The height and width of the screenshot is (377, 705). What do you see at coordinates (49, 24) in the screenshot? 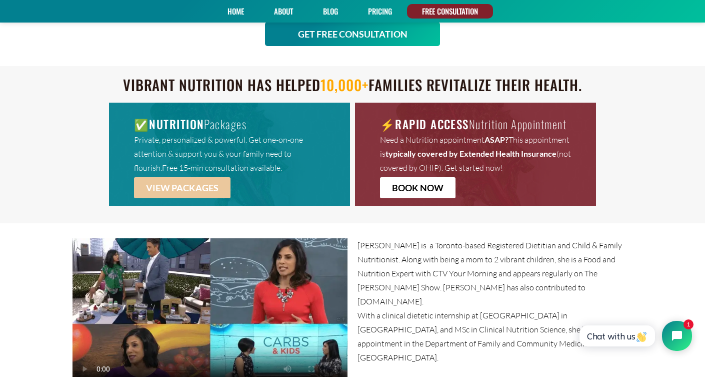
I see `button: Chat with us👋` at bounding box center [49, 24].